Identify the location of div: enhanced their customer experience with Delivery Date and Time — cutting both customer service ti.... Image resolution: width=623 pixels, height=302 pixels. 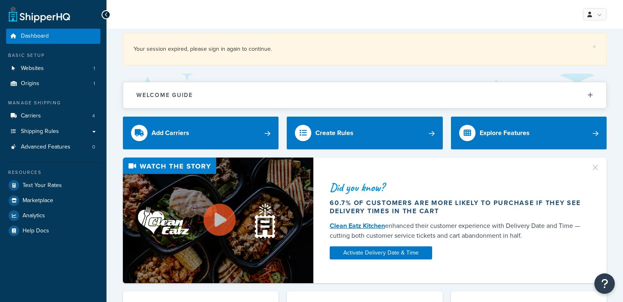
(457, 231).